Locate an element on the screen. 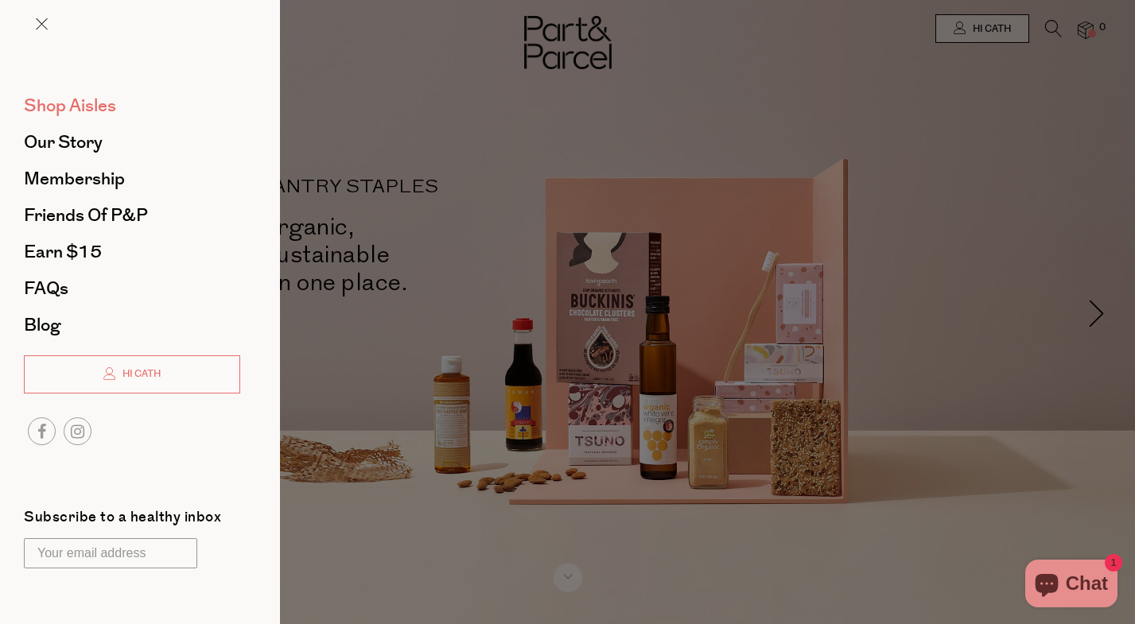 The width and height of the screenshot is (1135, 624). span: Hi Cath is located at coordinates (139, 374).